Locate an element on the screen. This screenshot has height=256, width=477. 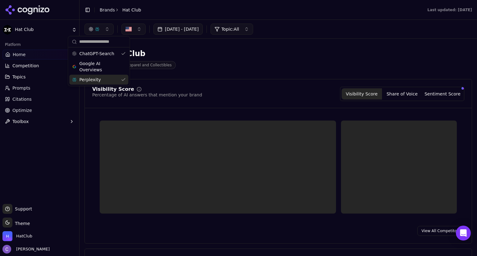
a: Optimize is located at coordinates (39, 110).